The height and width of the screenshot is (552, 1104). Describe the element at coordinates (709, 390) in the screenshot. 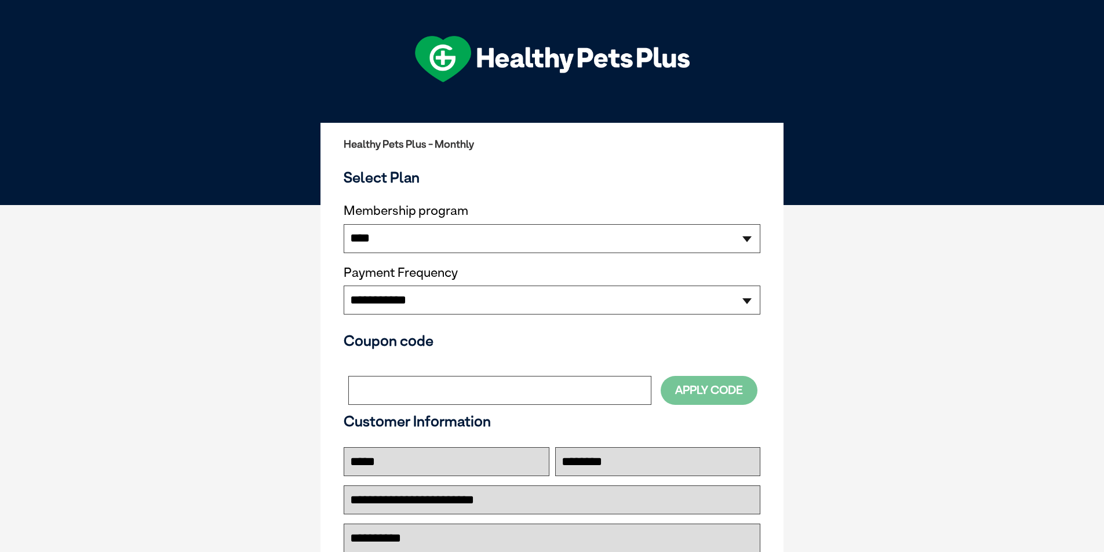

I see `button: Apply Code` at that location.